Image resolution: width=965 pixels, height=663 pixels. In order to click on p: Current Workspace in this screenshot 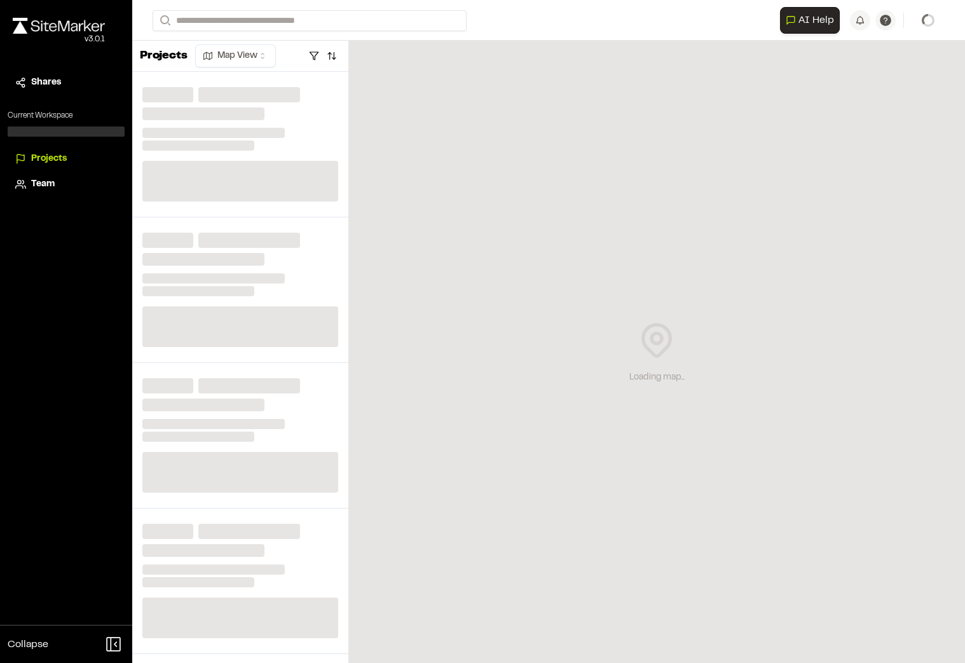, I will do `click(66, 116)`.